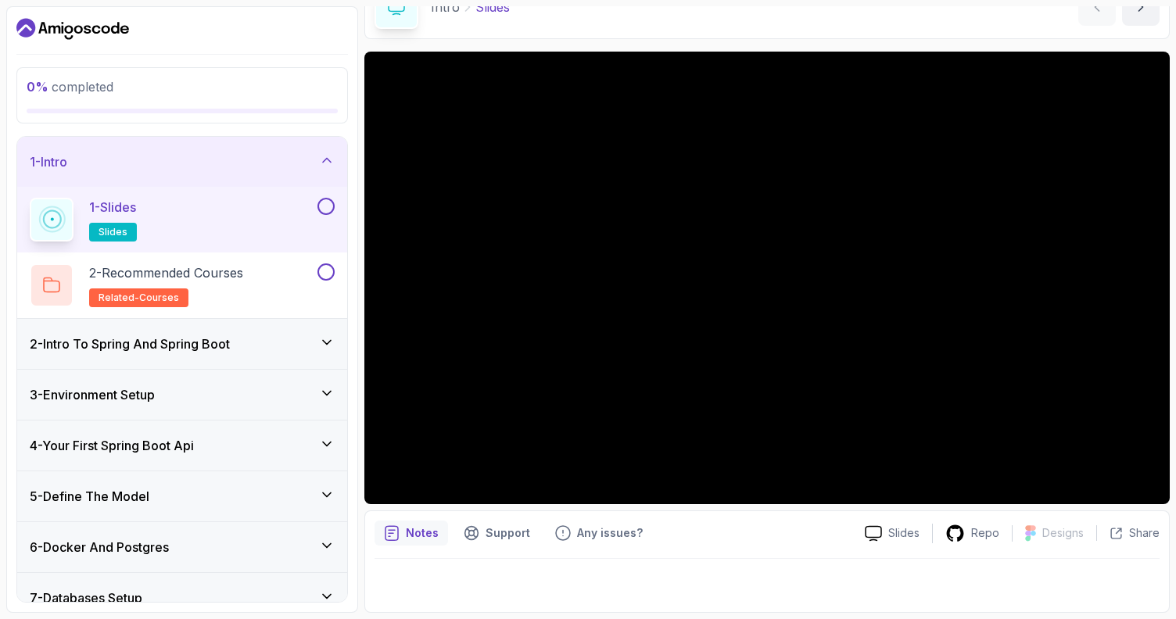 The width and height of the screenshot is (1176, 619). What do you see at coordinates (182, 344) in the screenshot?
I see `button: 2-Intro To Spring And Spring Boot` at bounding box center [182, 344].